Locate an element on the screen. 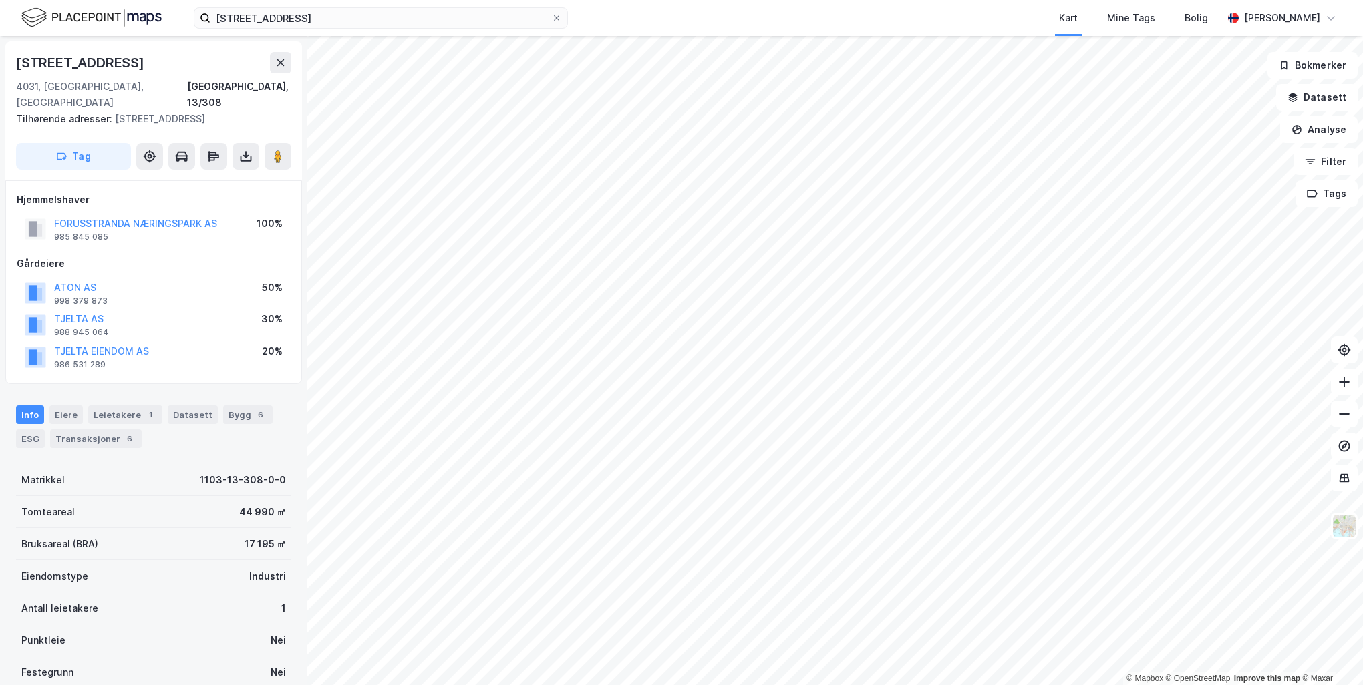 The width and height of the screenshot is (1363, 685). div: 17 195 ㎡ is located at coordinates (265, 544).